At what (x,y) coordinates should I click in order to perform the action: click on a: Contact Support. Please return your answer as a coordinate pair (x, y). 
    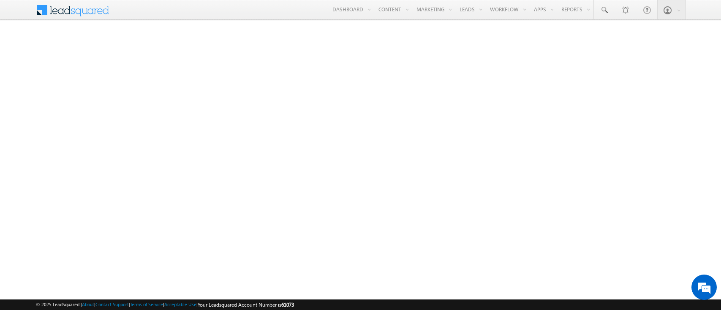
    Looking at the image, I should click on (112, 304).